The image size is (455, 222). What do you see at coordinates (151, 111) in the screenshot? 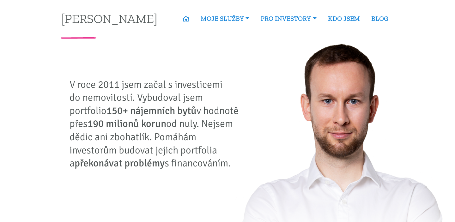
I see `strong: 150+ nájemních bytů` at bounding box center [151, 111].